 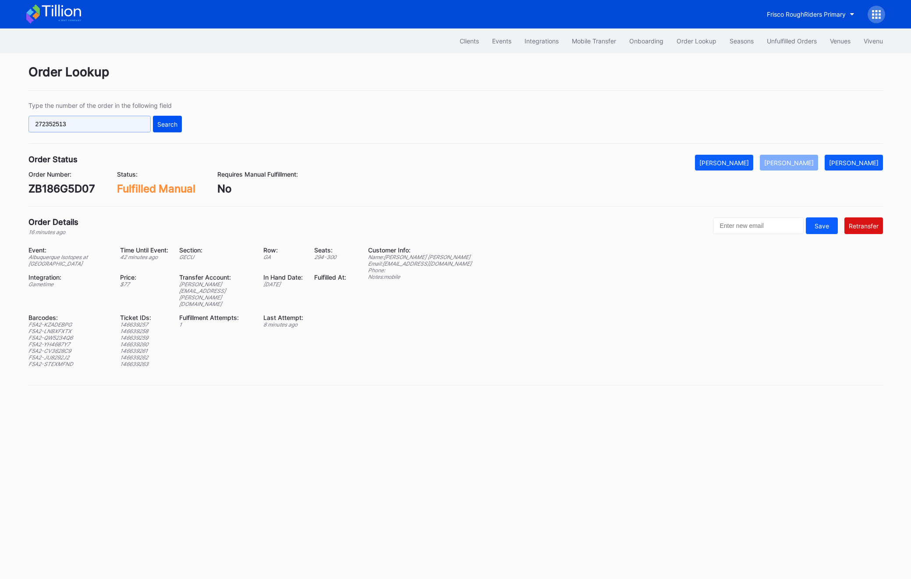 What do you see at coordinates (840, 41) in the screenshot?
I see `a: Venues` at bounding box center [840, 41].